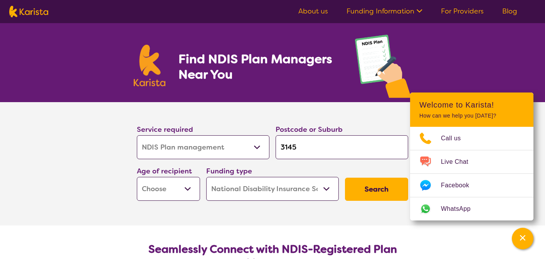 The width and height of the screenshot is (545, 259). I want to click on label: Funding type, so click(229, 171).